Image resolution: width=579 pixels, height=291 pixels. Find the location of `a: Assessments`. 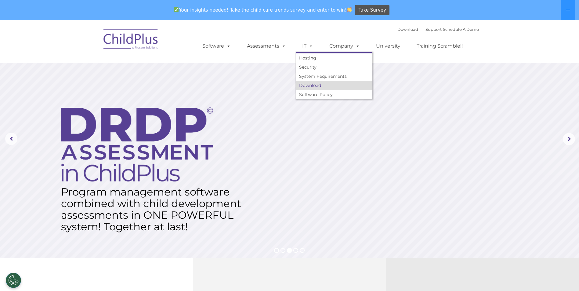

a: Assessments is located at coordinates (267, 46).